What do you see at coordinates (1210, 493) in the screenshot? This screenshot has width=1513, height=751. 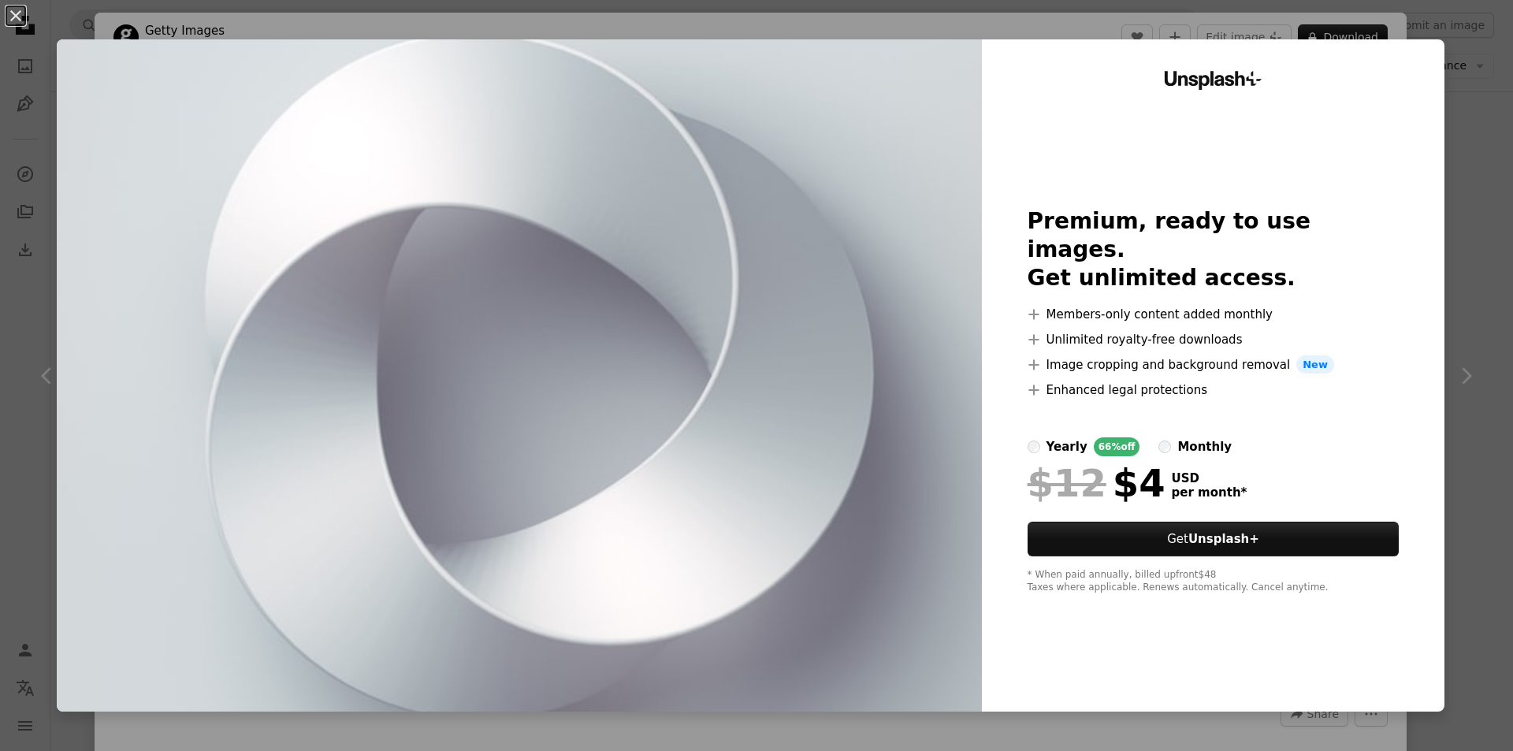 I see `span: per month *` at bounding box center [1210, 493].